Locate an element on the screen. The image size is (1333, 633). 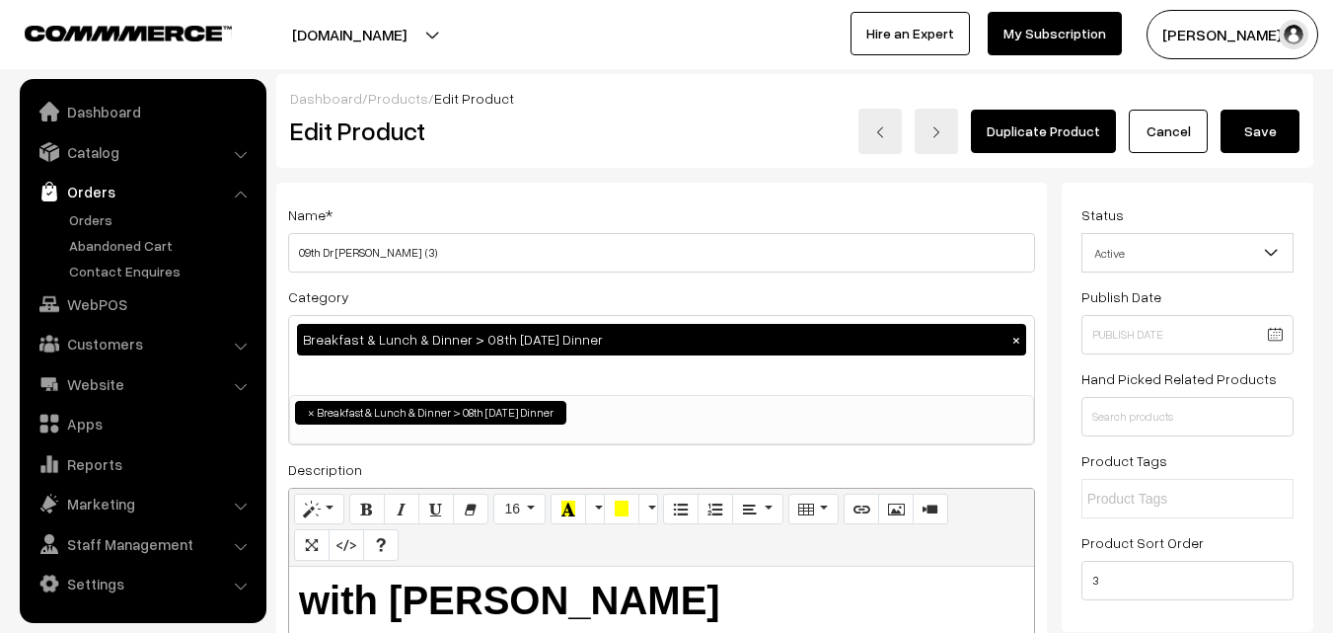
label: Product Tags is located at coordinates (1124, 460).